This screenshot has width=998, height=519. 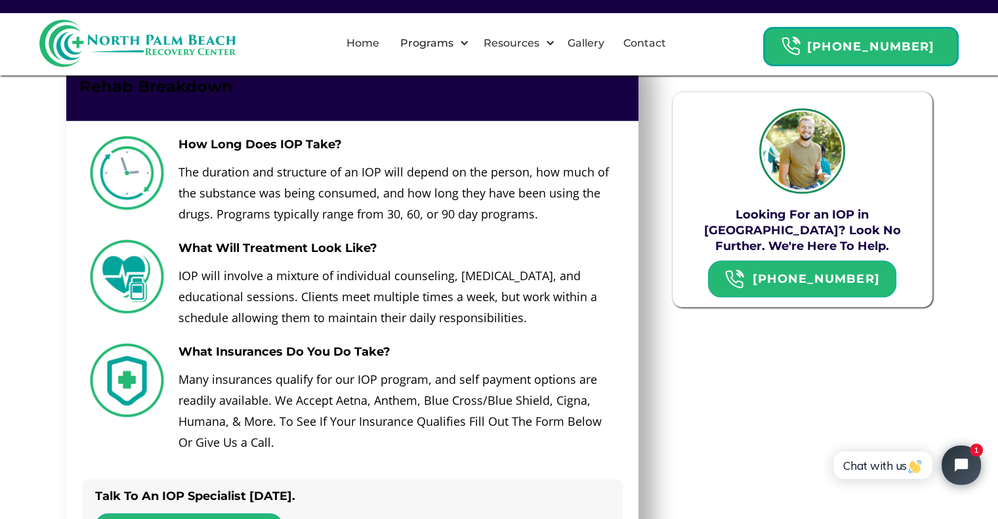 I want to click on p: Many insurances qualify for our IOP program, and self payment options are readily available. We A..., so click(x=397, y=411).